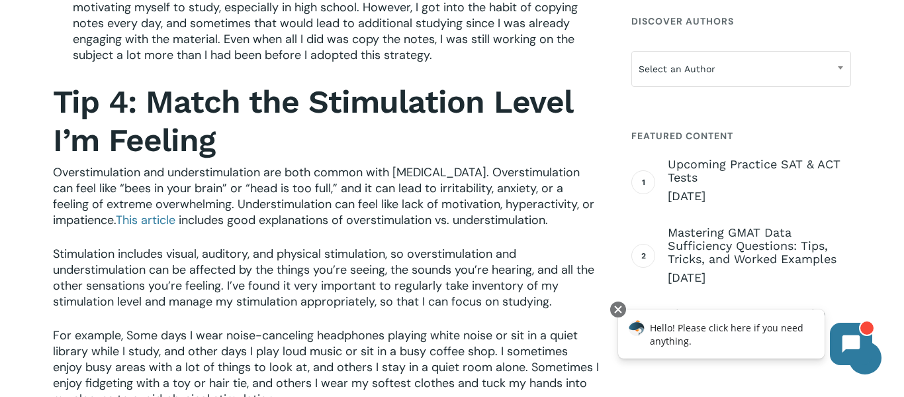  Describe the element at coordinates (324, 277) in the screenshot. I see `span: Stimulation includes visual, auditory, and physical stimulation, so overstimulation and understim...` at that location.